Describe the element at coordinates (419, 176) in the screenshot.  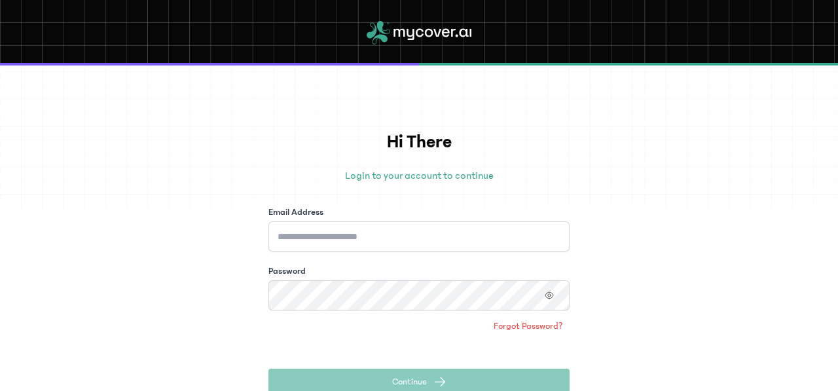
I see `p: Login to your account to continue` at that location.